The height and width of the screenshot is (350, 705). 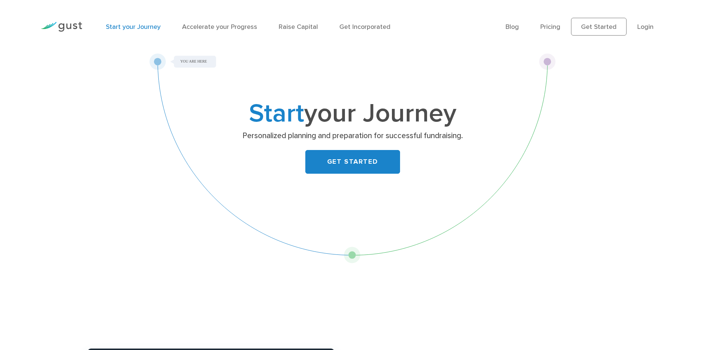 I want to click on h1: your Journey, so click(x=353, y=114).